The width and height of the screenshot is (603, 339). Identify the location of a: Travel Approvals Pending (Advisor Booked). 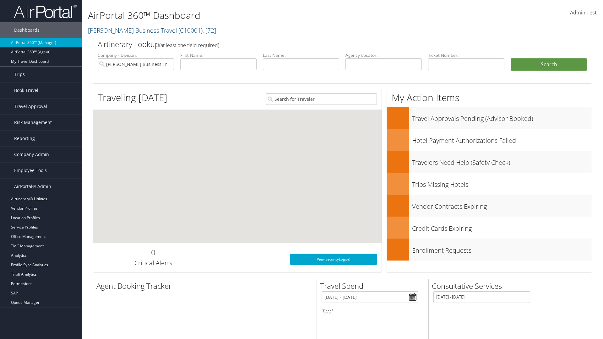
(490, 118).